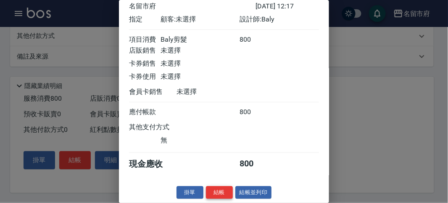 The width and height of the screenshot is (448, 203). Describe the element at coordinates (145, 50) in the screenshot. I see `div: 店販銷售` at that location.